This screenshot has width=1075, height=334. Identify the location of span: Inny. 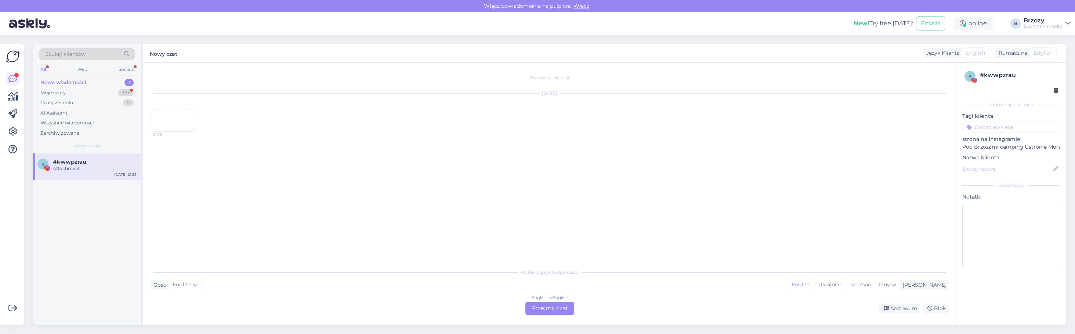
(884, 284).